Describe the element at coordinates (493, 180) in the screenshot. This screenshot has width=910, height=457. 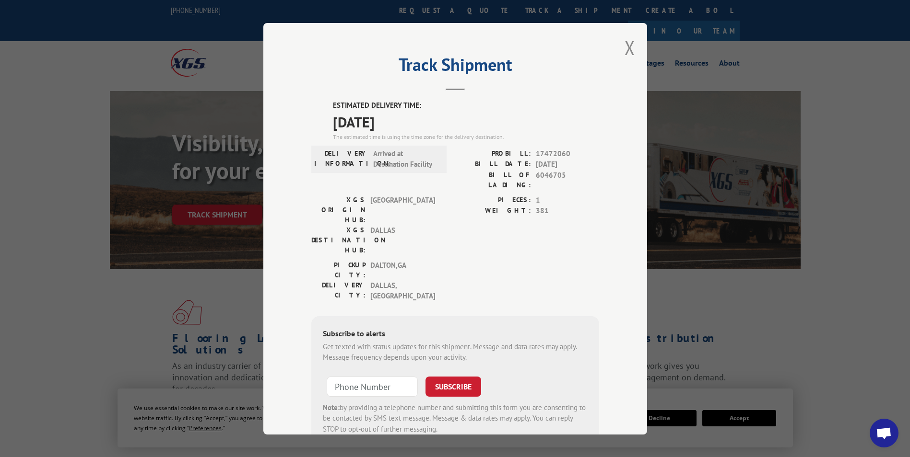
I see `label: BILL OF LADING:` at that location.